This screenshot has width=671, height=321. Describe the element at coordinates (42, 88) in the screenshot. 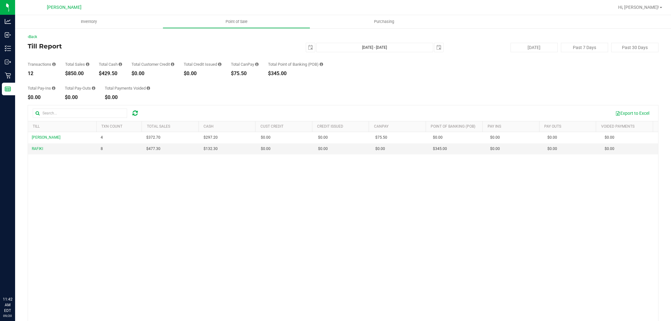

I see `div: Total Pay-Ins` at that location.